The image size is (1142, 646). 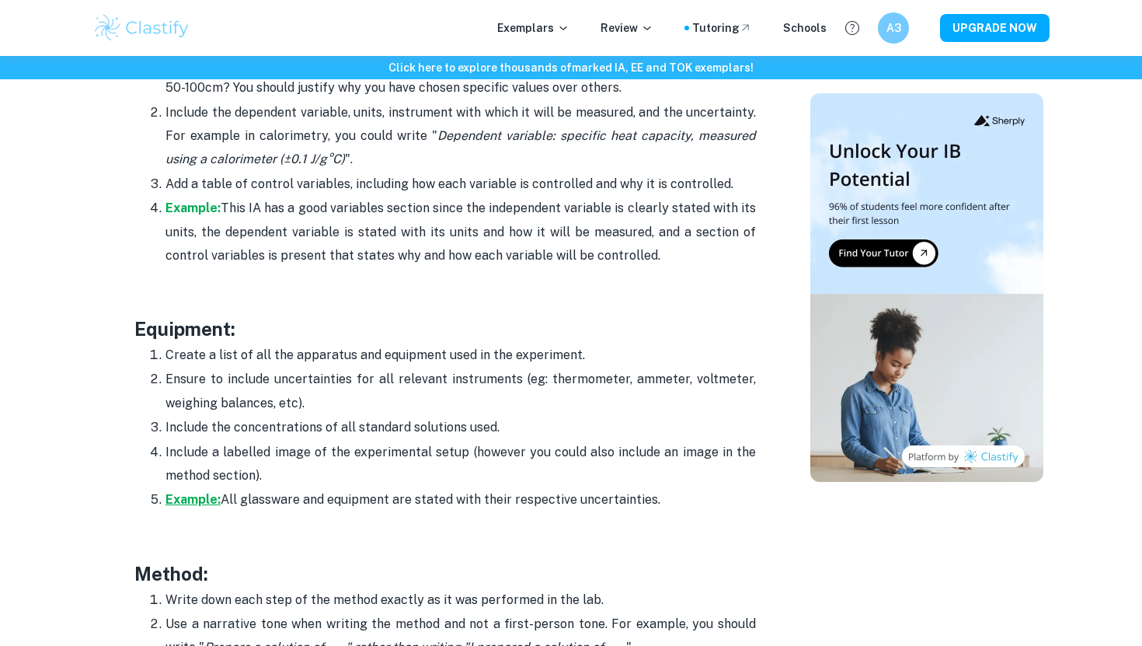 What do you see at coordinates (894, 28) in the screenshot?
I see `h6: A3` at bounding box center [894, 28].